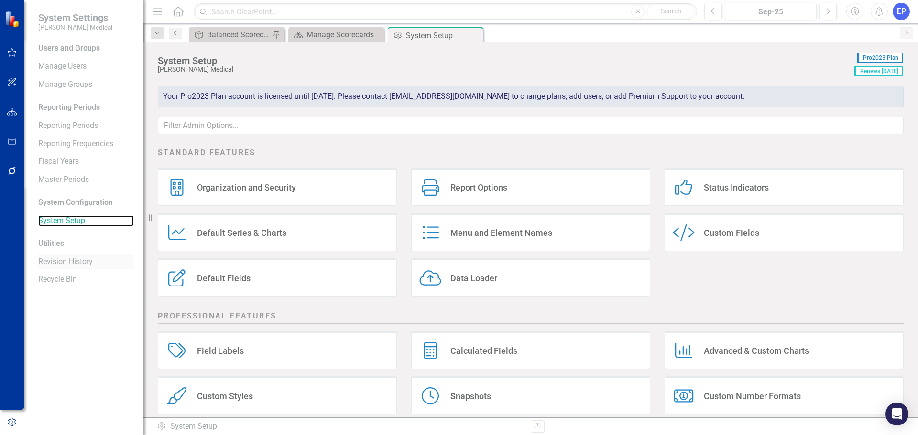  I want to click on div: Users and Groups, so click(86, 48).